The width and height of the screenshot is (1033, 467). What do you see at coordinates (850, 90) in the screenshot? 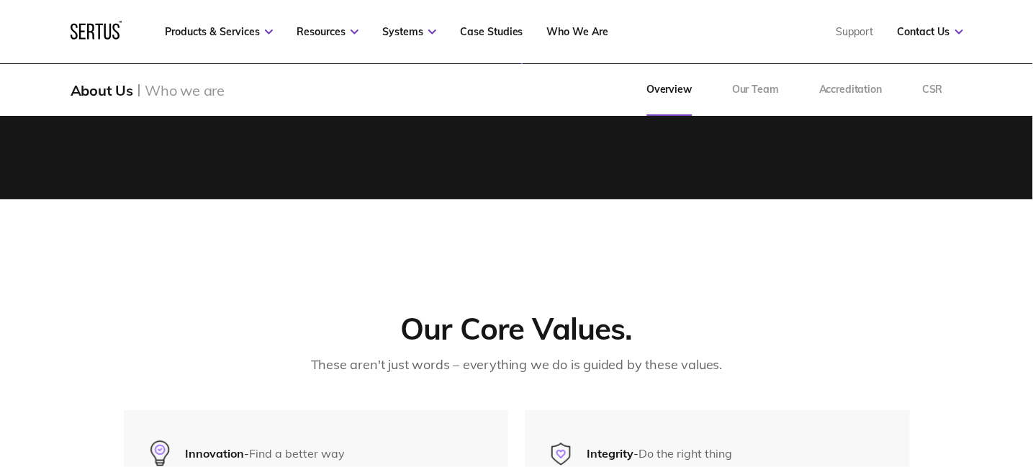
I see `a: Accreditation` at bounding box center [850, 90].